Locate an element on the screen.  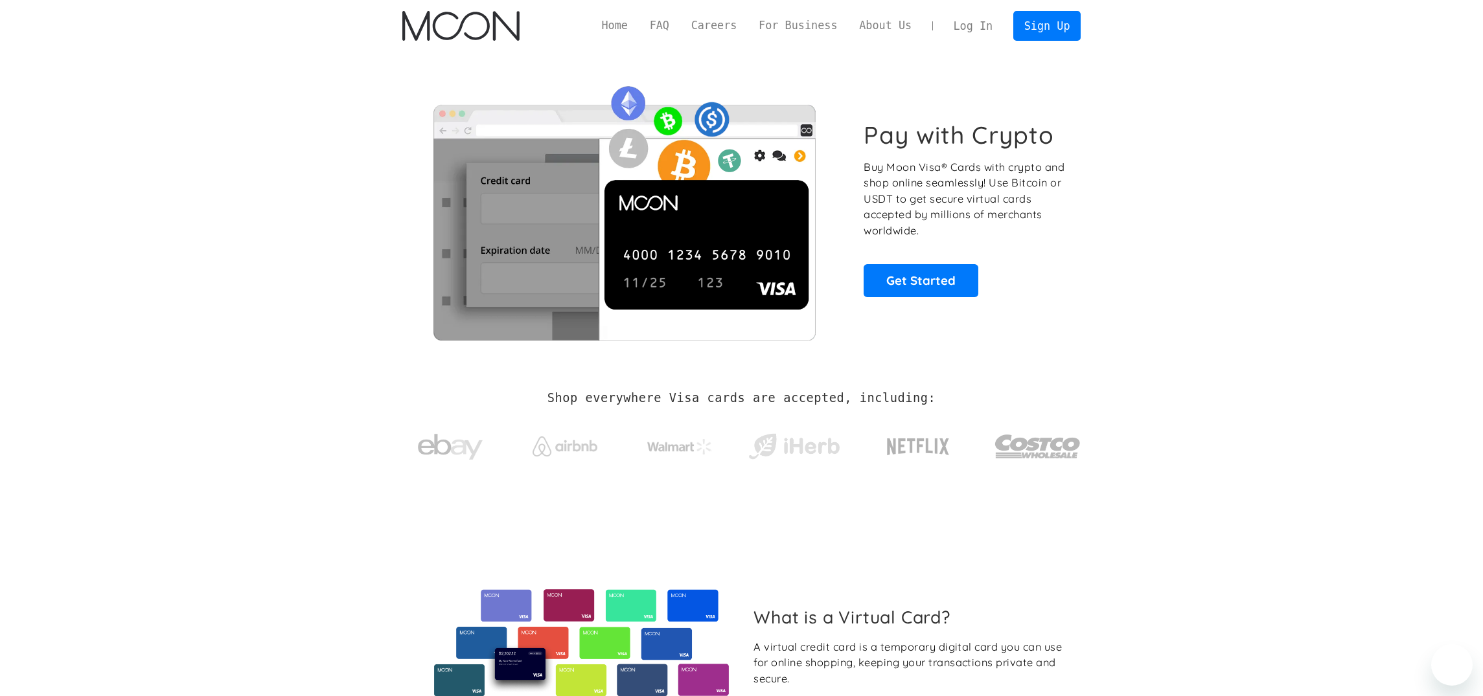
a: About Us is located at coordinates (885, 25).